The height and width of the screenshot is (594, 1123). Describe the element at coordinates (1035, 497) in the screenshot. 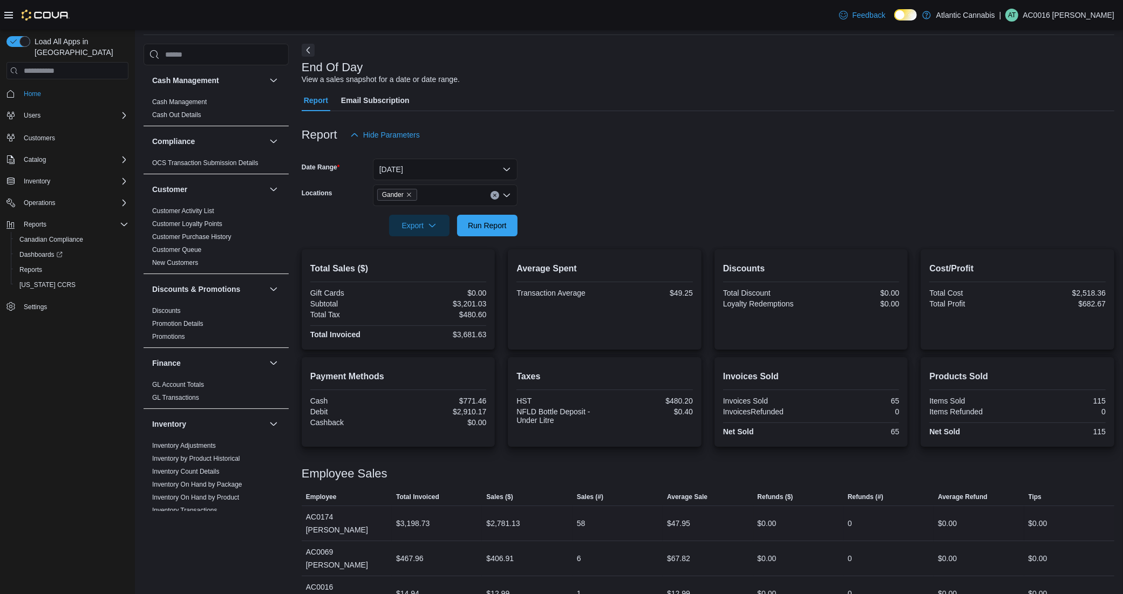

I see `span: Tips` at that location.